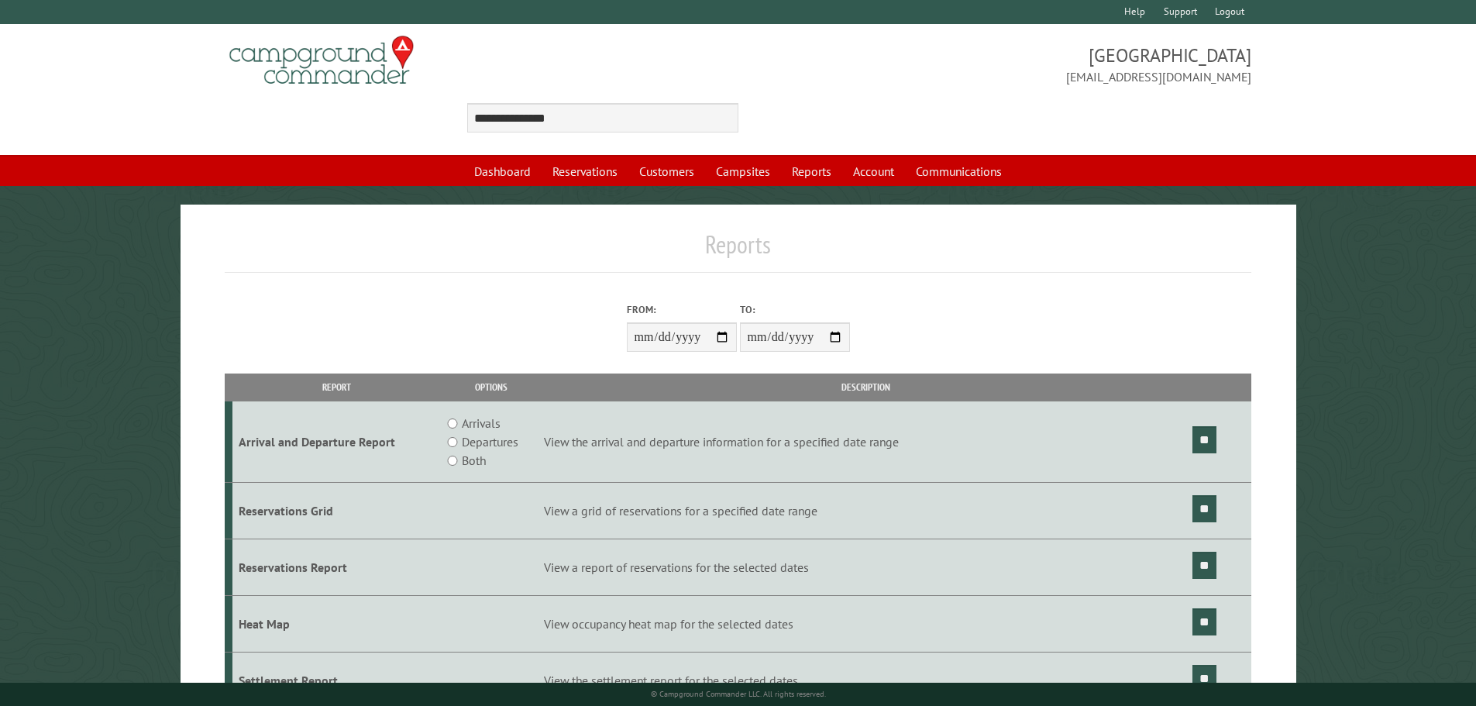 The width and height of the screenshot is (1476, 706). Describe the element at coordinates (336, 567) in the screenshot. I see `td: Reservations Report` at that location.